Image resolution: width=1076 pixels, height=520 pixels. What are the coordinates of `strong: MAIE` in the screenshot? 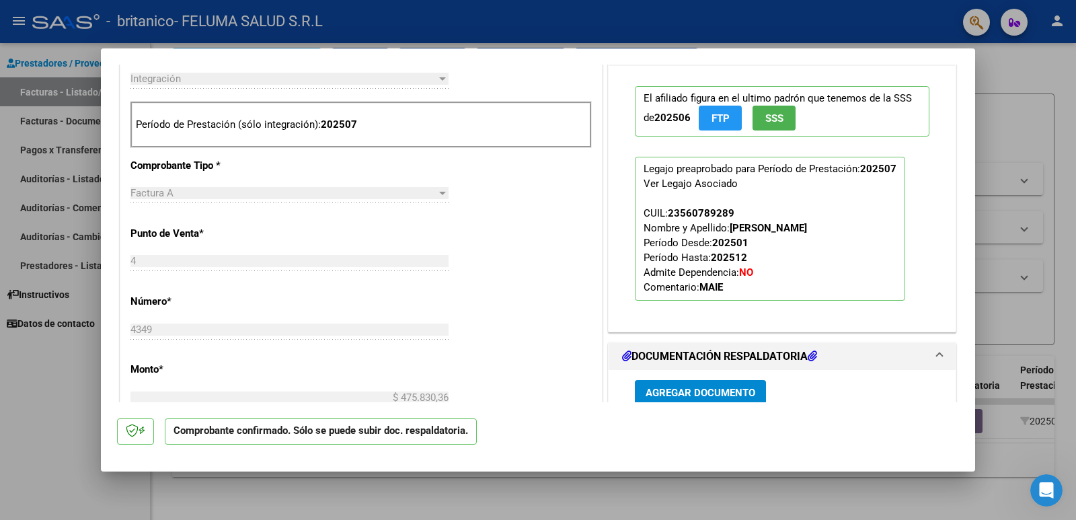 It's located at (711, 287).